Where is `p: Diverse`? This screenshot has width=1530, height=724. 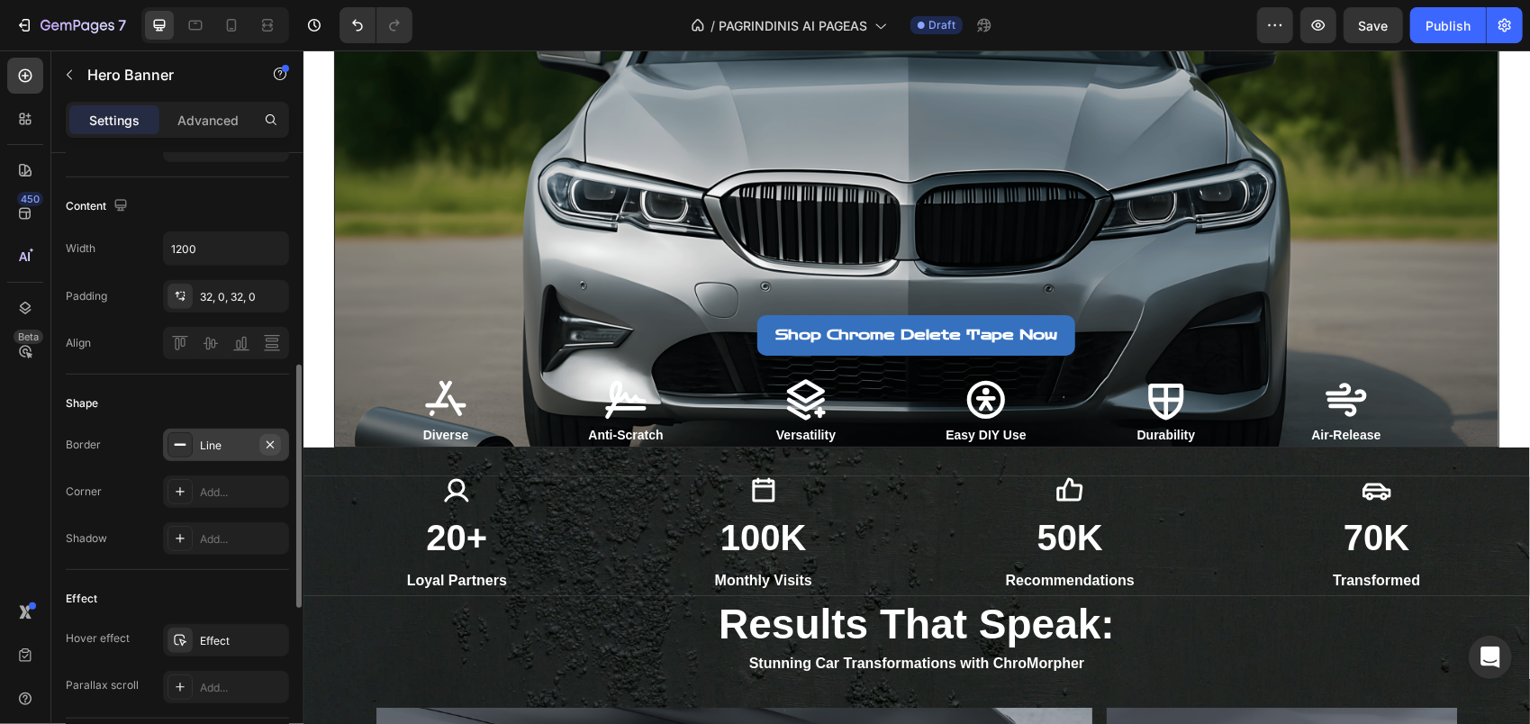
p: Diverse is located at coordinates (142, 385).